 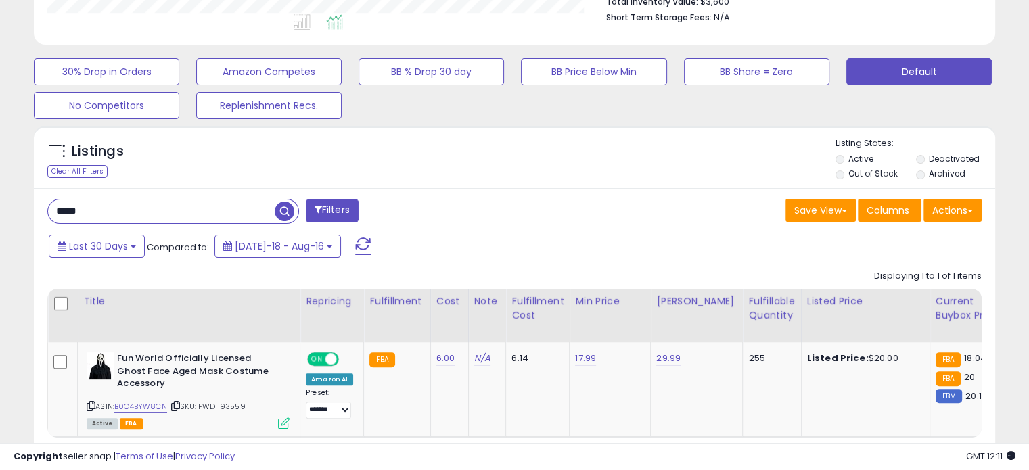 What do you see at coordinates (890, 210) in the screenshot?
I see `button: Columns` at bounding box center [890, 210].